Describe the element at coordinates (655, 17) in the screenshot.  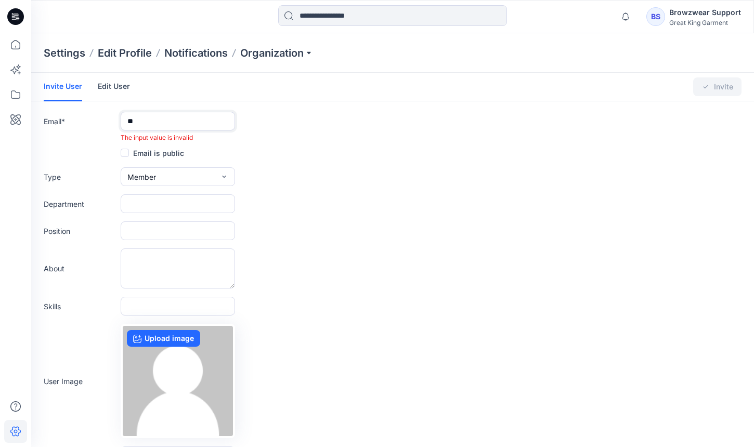
I see `div: BS` at that location.